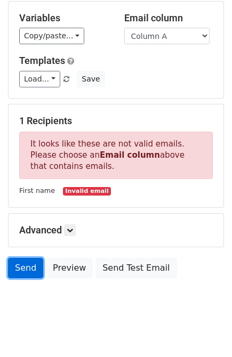 This screenshot has width=232, height=357. Describe the element at coordinates (37, 190) in the screenshot. I see `small: First name` at that location.